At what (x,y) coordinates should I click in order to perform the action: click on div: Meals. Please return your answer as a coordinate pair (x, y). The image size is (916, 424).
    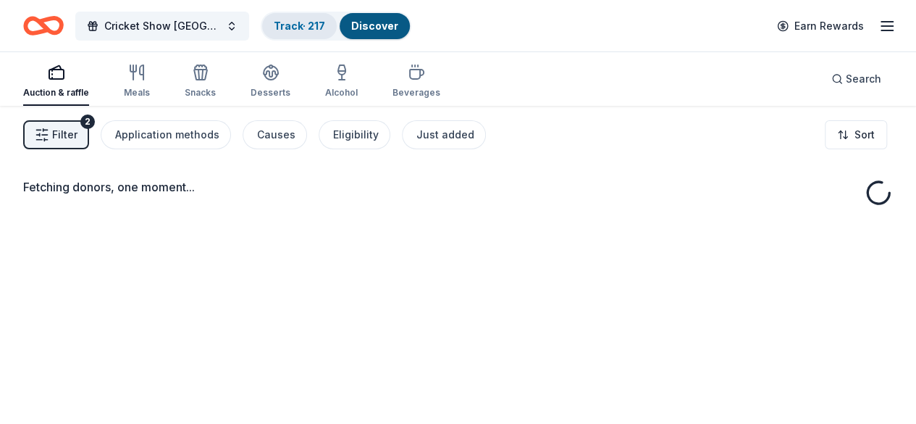
    Looking at the image, I should click on (137, 93).